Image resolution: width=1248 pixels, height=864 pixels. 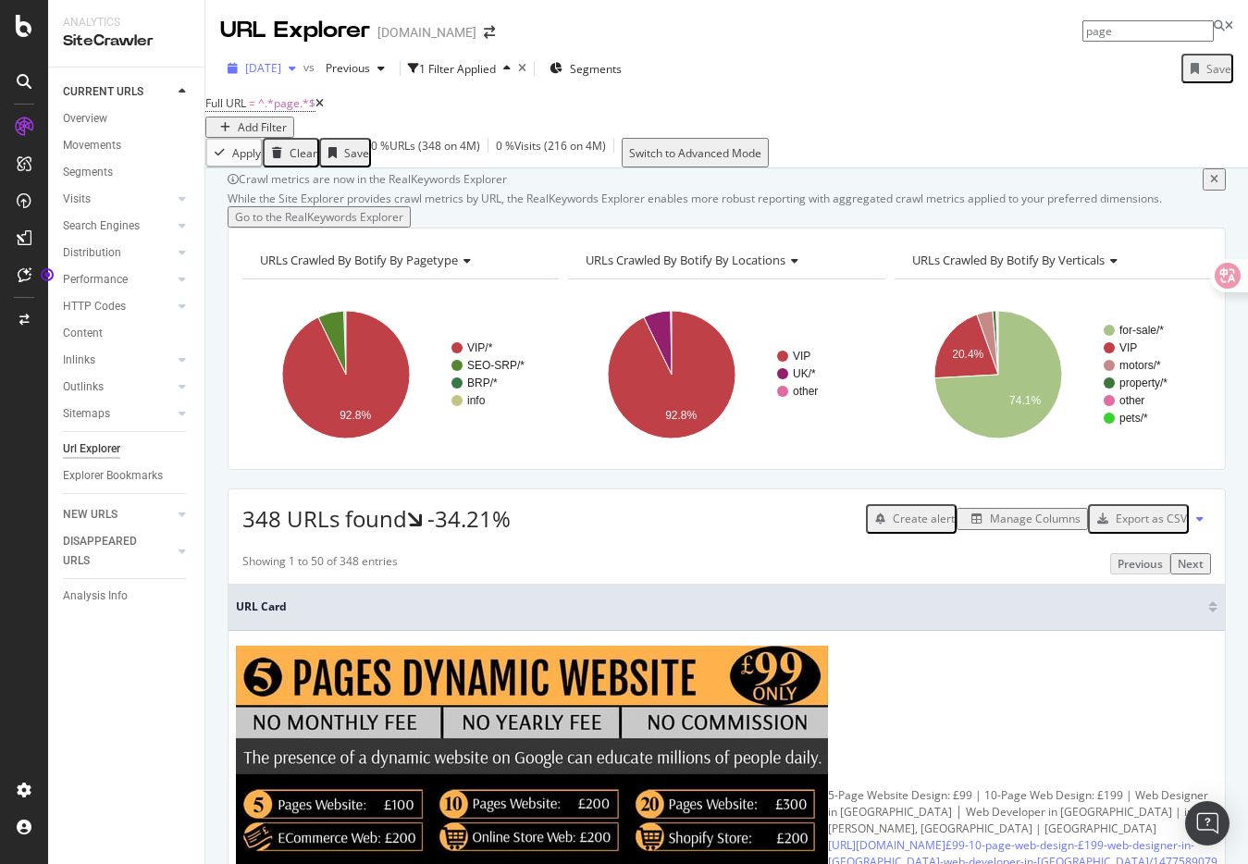 I want to click on h4: URLs Crawled By Botify By locations, so click(x=724, y=260).